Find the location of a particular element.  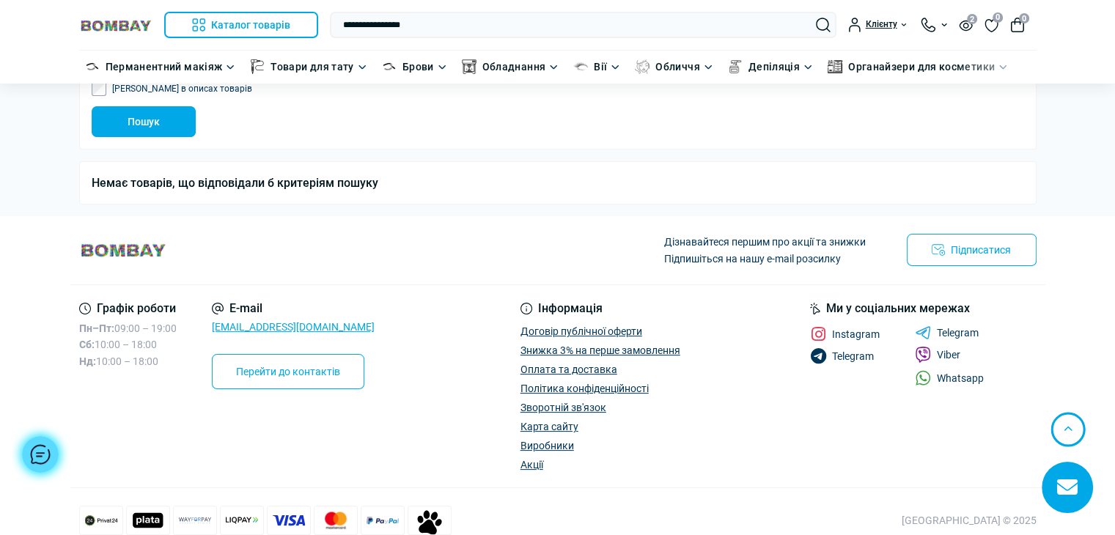

img: Mono plata is located at coordinates (147, 520).